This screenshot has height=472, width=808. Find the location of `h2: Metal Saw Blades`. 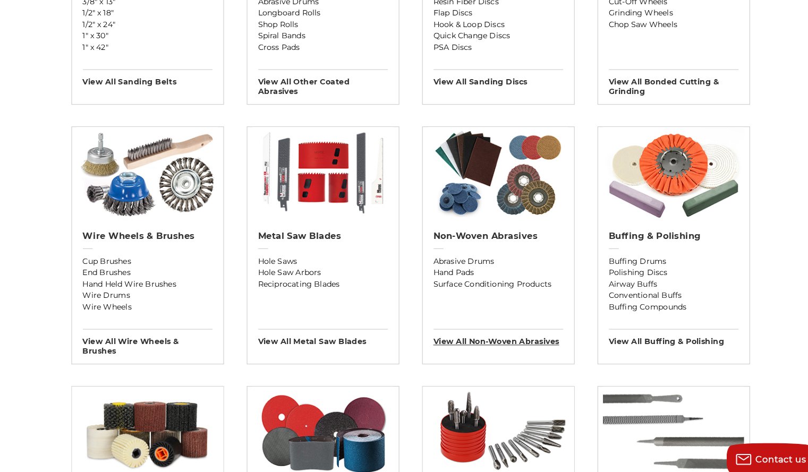

h2: Metal Saw Blades is located at coordinates (319, 231).